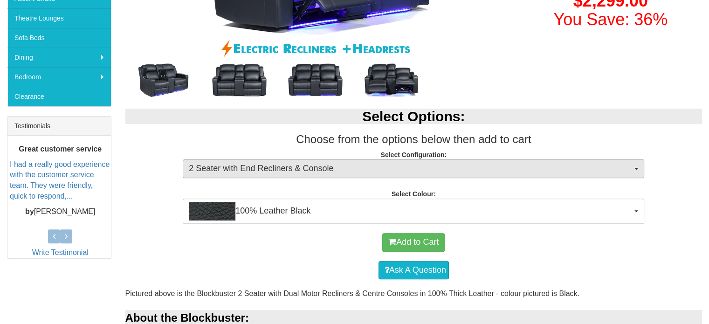  I want to click on a: Sofa Beds, so click(59, 38).